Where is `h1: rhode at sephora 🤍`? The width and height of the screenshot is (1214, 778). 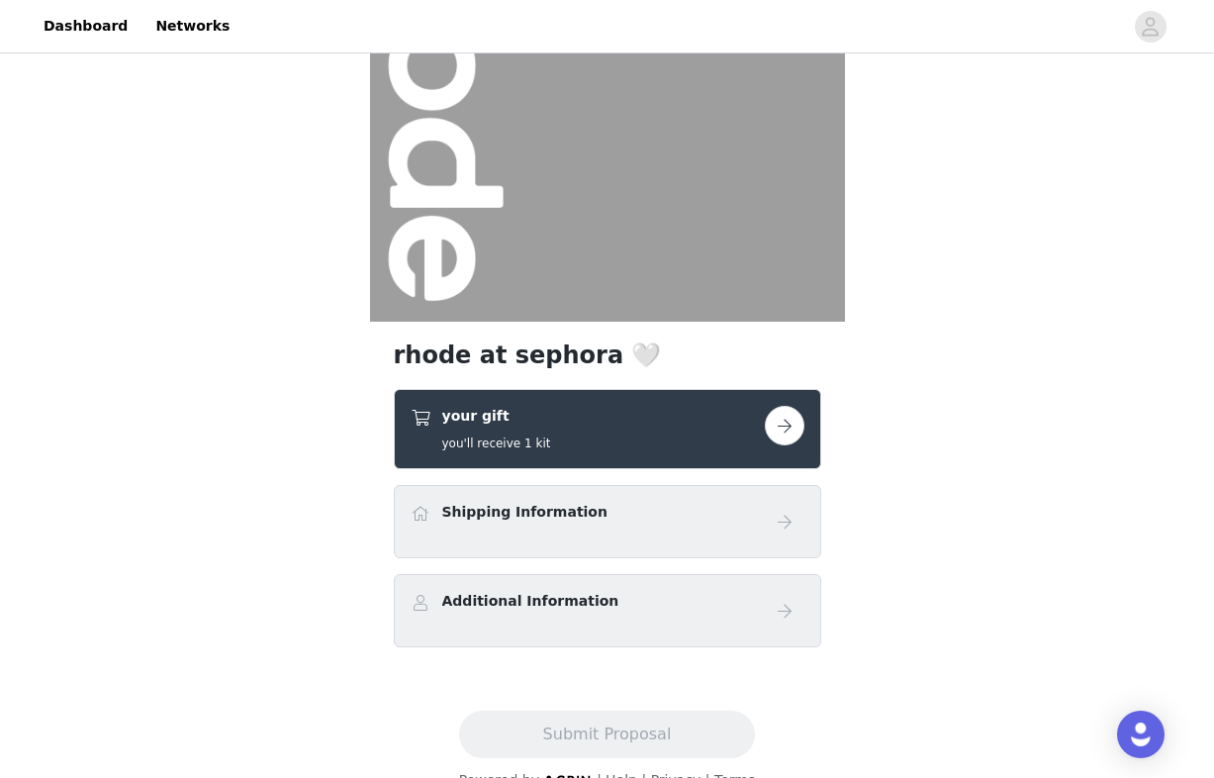 h1: rhode at sephora 🤍 is located at coordinates (608, 355).